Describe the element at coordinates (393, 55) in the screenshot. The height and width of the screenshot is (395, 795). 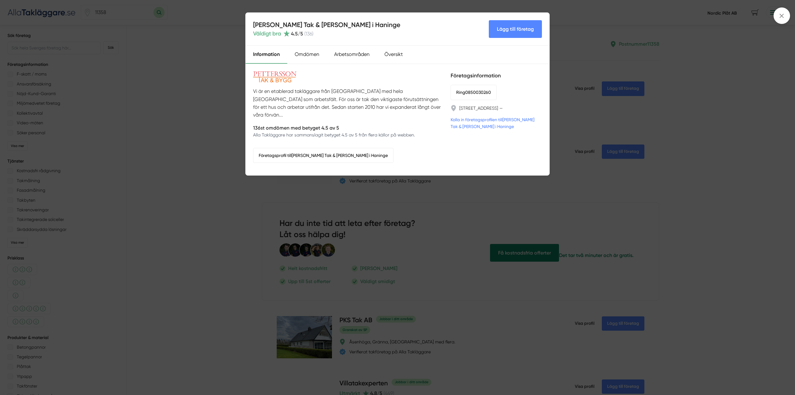
I see `div: Översikt` at that location.